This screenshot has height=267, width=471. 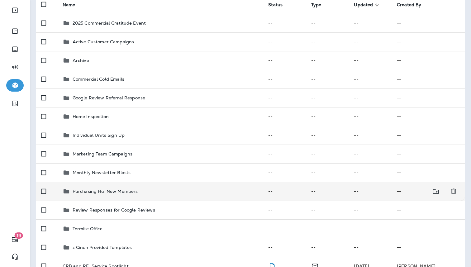 I want to click on button: Move to folder, so click(x=436, y=191).